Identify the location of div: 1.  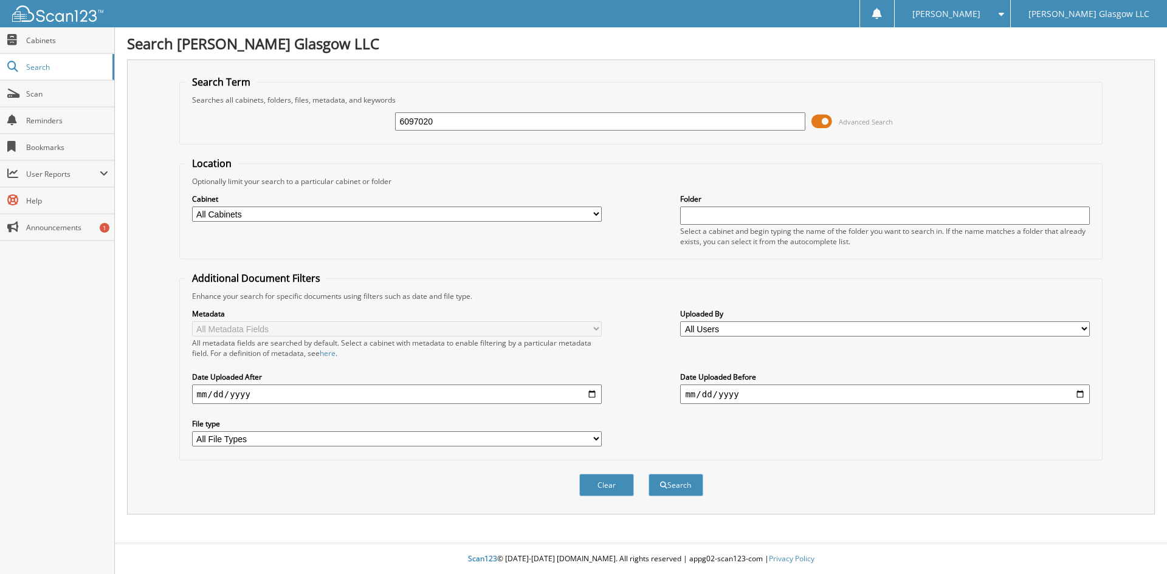
(105, 228).